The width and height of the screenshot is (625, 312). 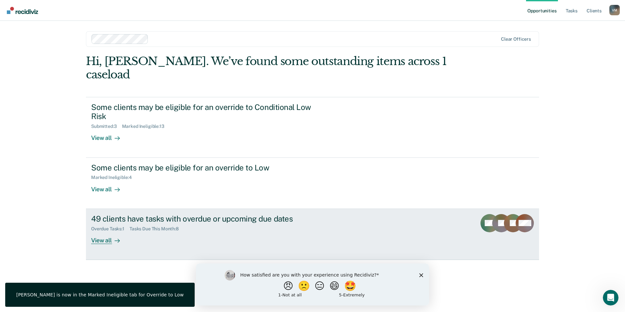 What do you see at coordinates (139, 22) in the screenshot?
I see `button: 4` at bounding box center [139, 22].